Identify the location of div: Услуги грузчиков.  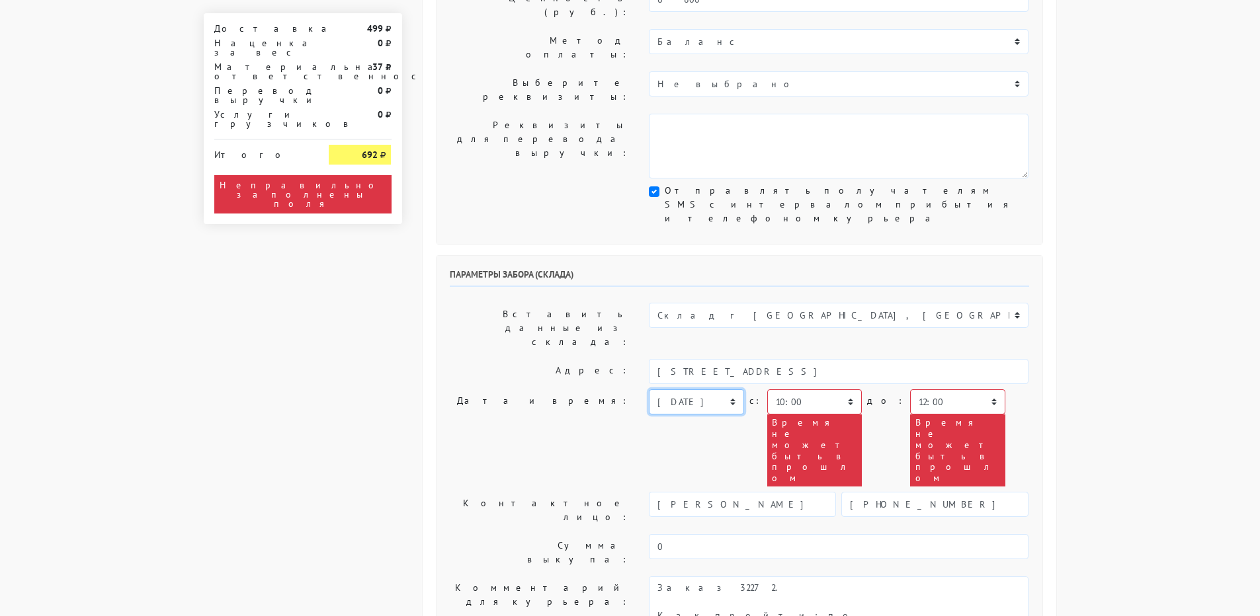
(262, 119).